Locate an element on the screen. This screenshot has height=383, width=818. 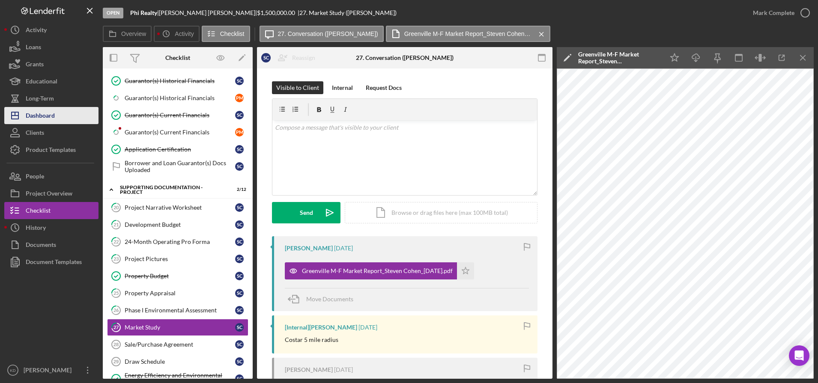
span: Move Documents is located at coordinates (330, 299).